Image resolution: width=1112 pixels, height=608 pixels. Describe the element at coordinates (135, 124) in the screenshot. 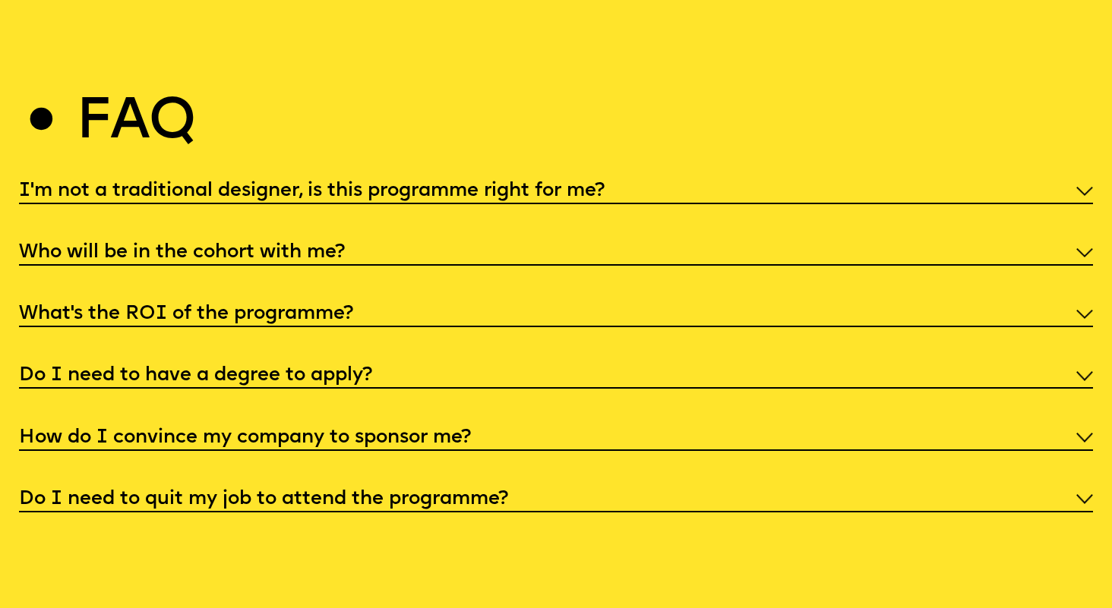

I see `h2: Faq` at that location.